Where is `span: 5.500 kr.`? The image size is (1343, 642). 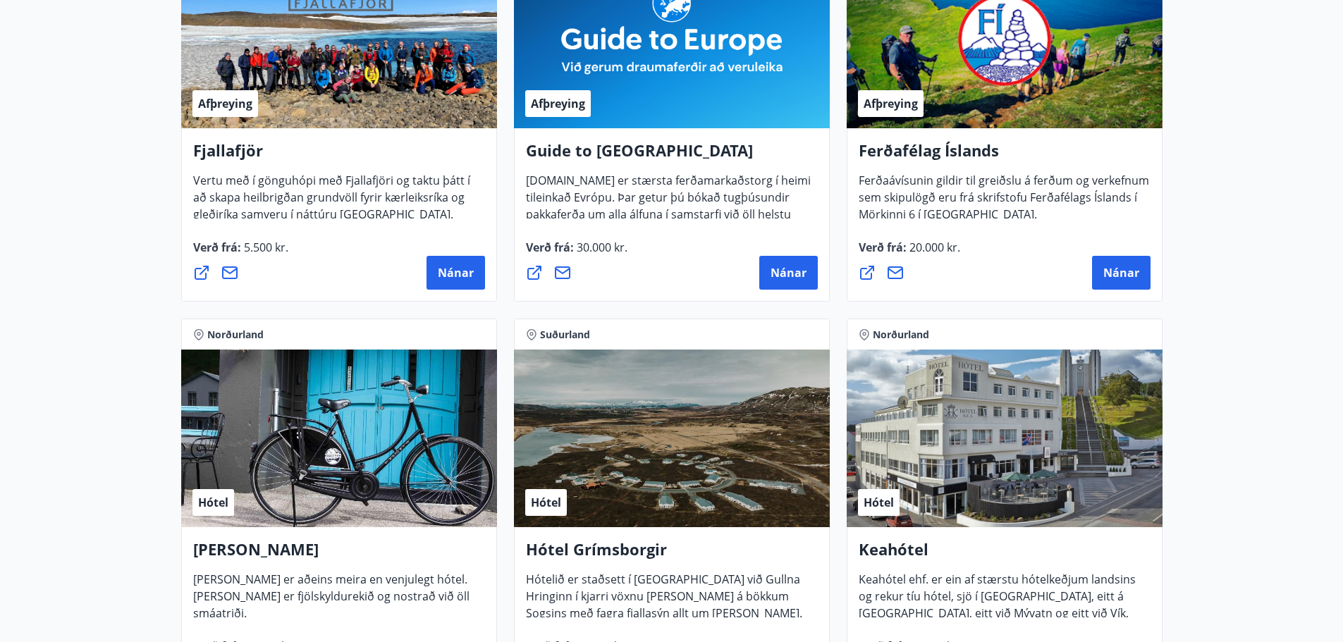
span: 5.500 kr. is located at coordinates (264, 247).